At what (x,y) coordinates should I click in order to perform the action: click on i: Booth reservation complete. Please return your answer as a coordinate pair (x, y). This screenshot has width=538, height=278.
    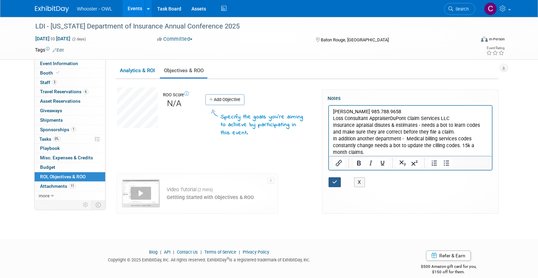
    Looking at the image, I should click on (58, 73).